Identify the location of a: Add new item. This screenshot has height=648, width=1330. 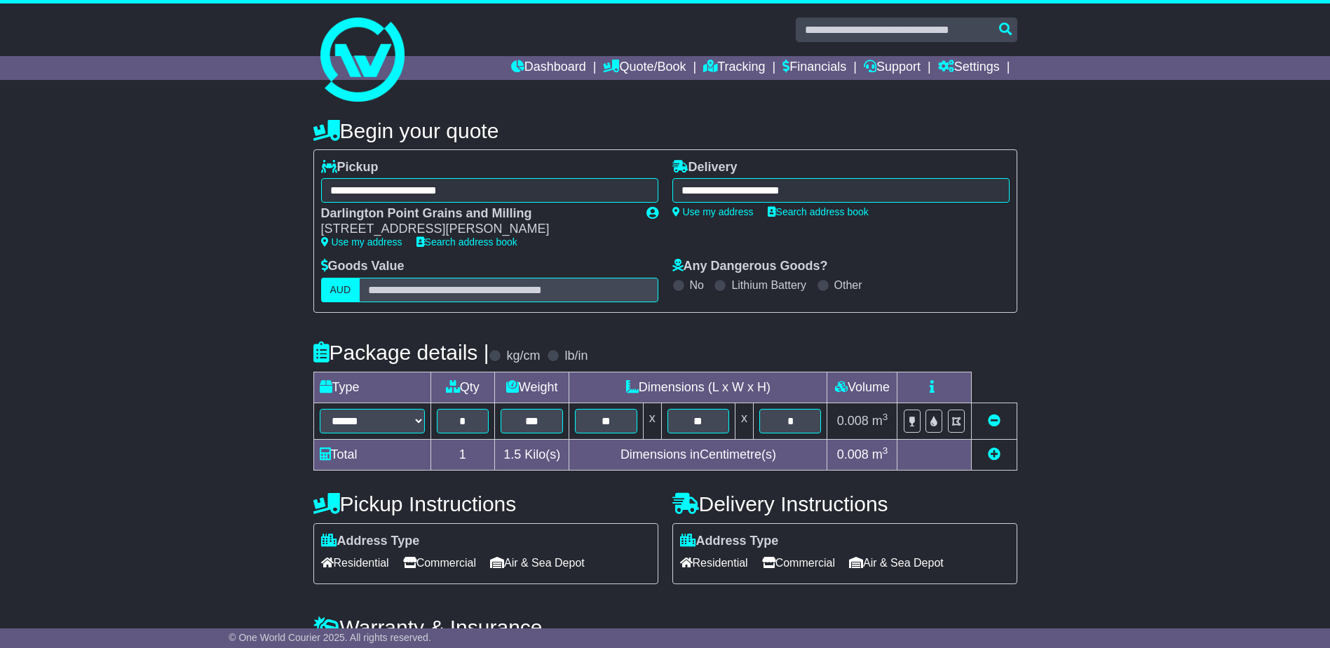
(994, 454).